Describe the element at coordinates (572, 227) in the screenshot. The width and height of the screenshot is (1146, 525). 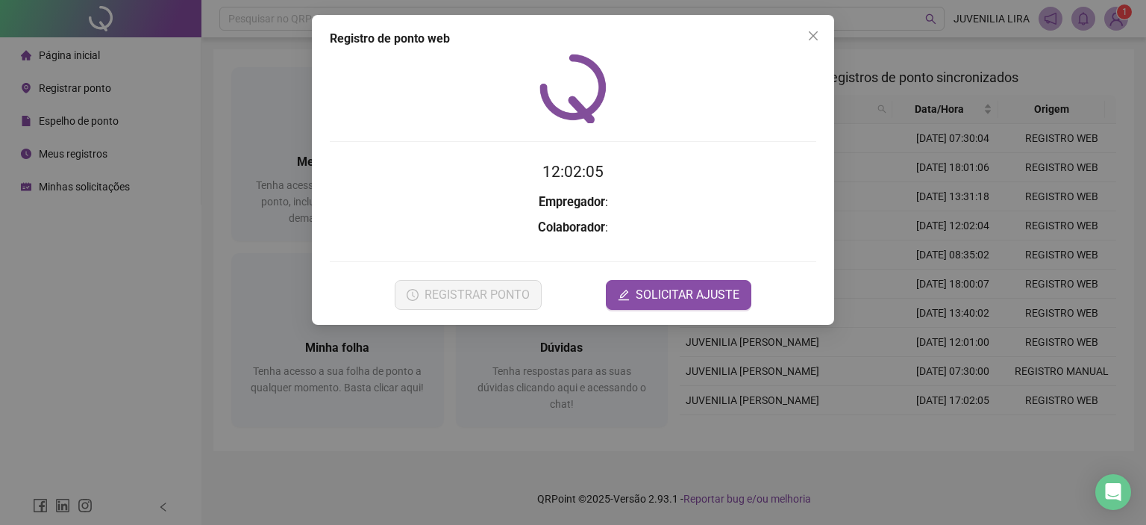
I see `strong: Colaborador` at that location.